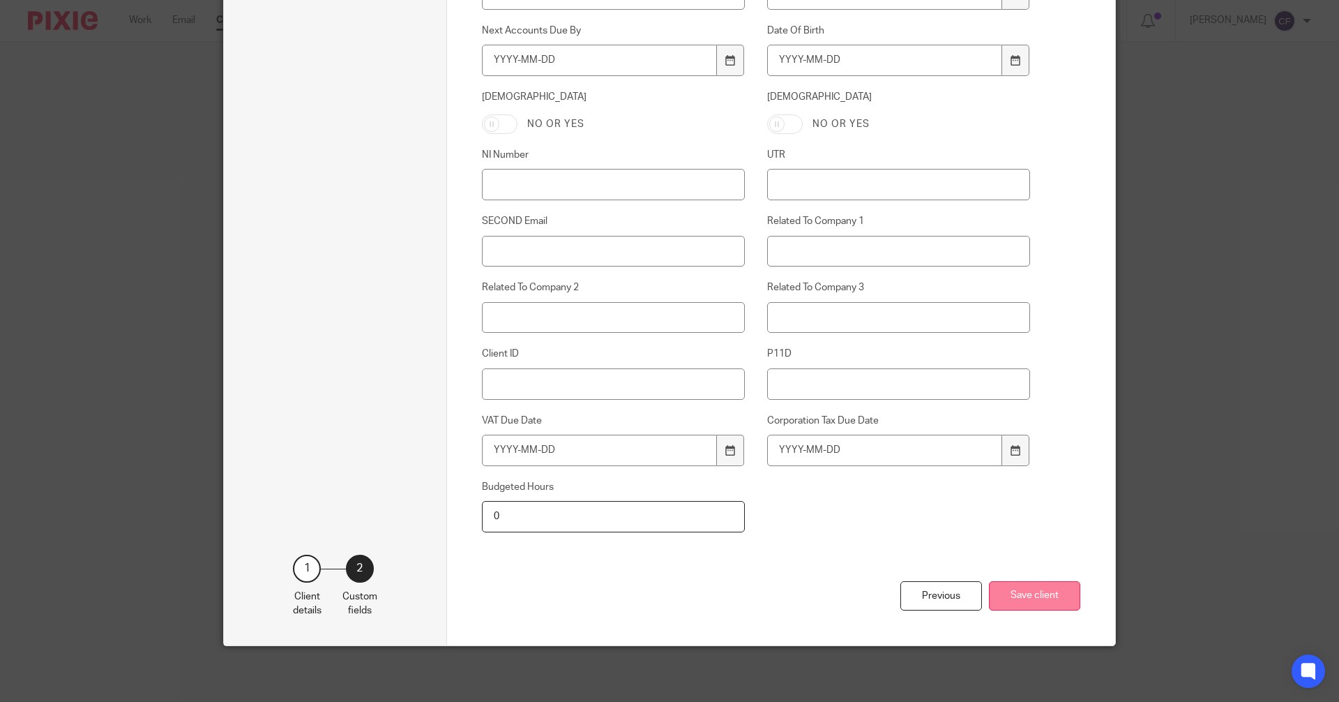  Describe the element at coordinates (899, 31) in the screenshot. I see `label: Date Of Birth` at that location.